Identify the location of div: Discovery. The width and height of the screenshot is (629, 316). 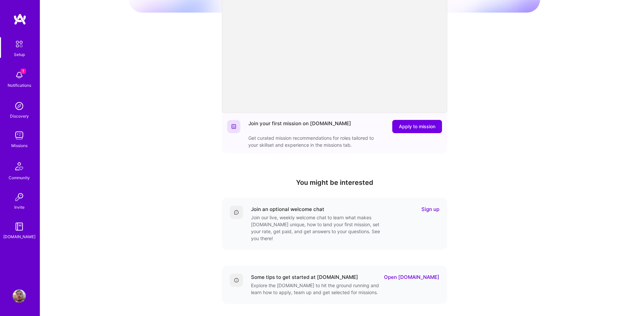
(19, 116).